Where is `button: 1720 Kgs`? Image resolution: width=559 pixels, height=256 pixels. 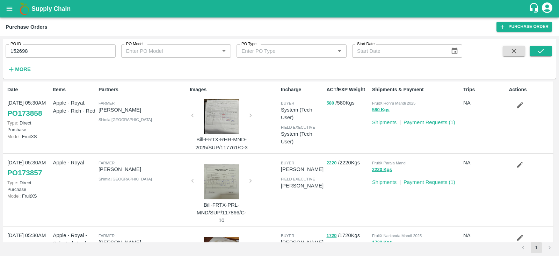 button: 1720 Kgs is located at coordinates (382, 242).